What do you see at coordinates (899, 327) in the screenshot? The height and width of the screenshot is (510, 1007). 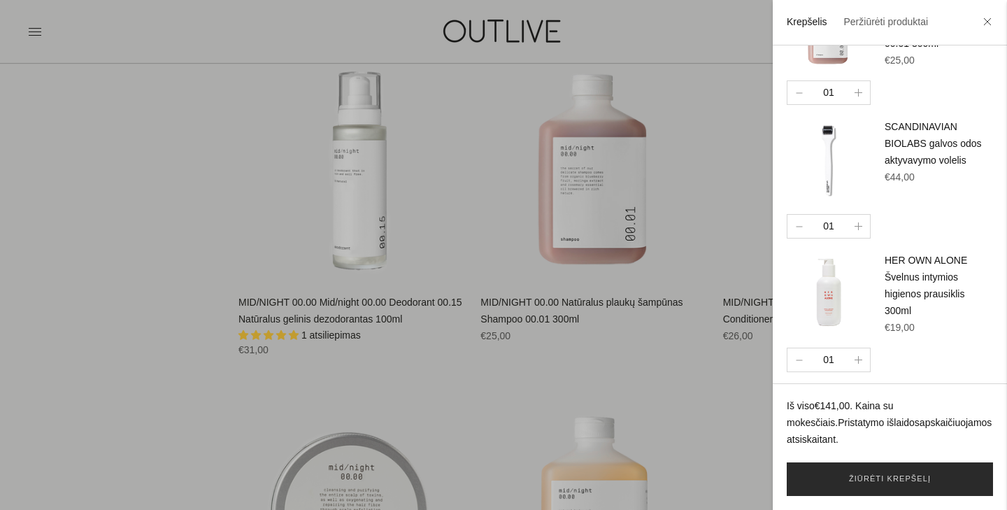 I see `span: €19,00` at bounding box center [899, 327].